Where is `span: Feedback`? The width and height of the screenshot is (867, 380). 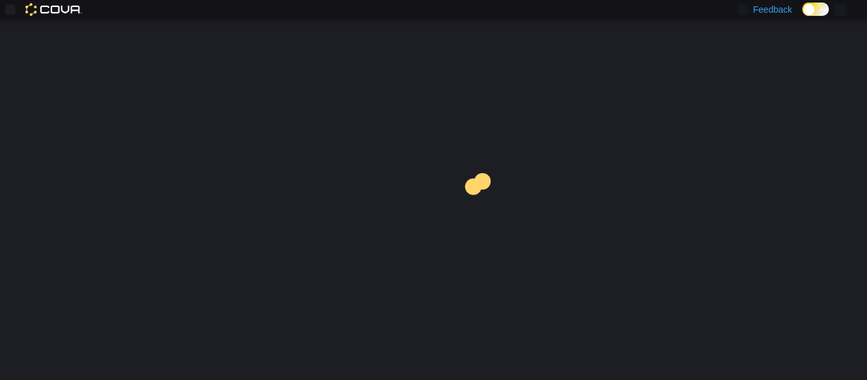
span: Feedback is located at coordinates (772, 10).